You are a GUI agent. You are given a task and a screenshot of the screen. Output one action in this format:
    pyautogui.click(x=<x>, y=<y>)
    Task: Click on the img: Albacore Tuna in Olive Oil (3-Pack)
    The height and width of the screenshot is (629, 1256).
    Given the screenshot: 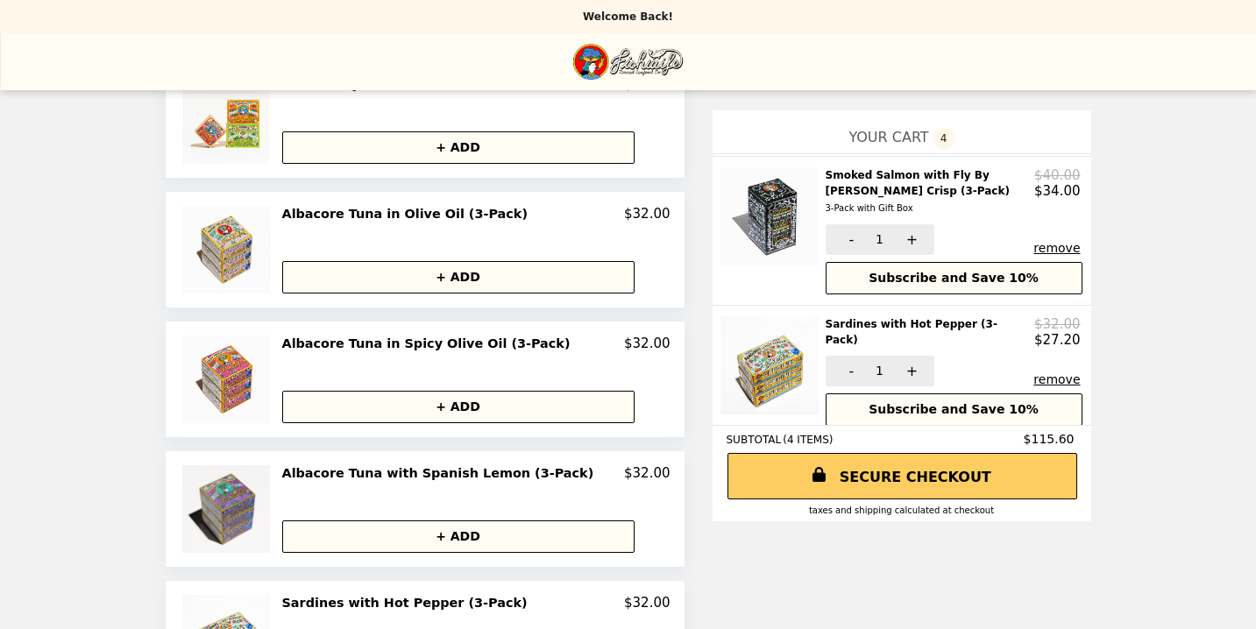 What is the action you would take?
    pyautogui.click(x=228, y=250)
    